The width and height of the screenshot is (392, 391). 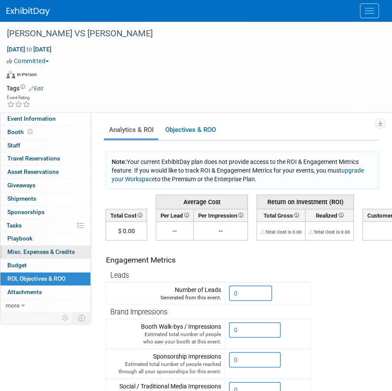 I want to click on span: Budget, so click(x=17, y=265).